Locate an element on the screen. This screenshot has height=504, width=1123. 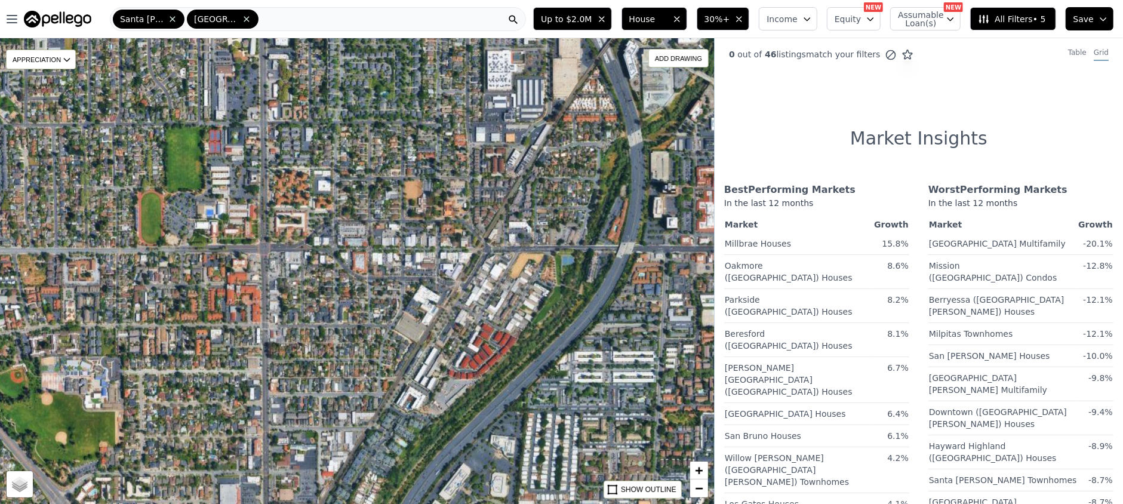
span: 4.2% is located at coordinates (898, 458).